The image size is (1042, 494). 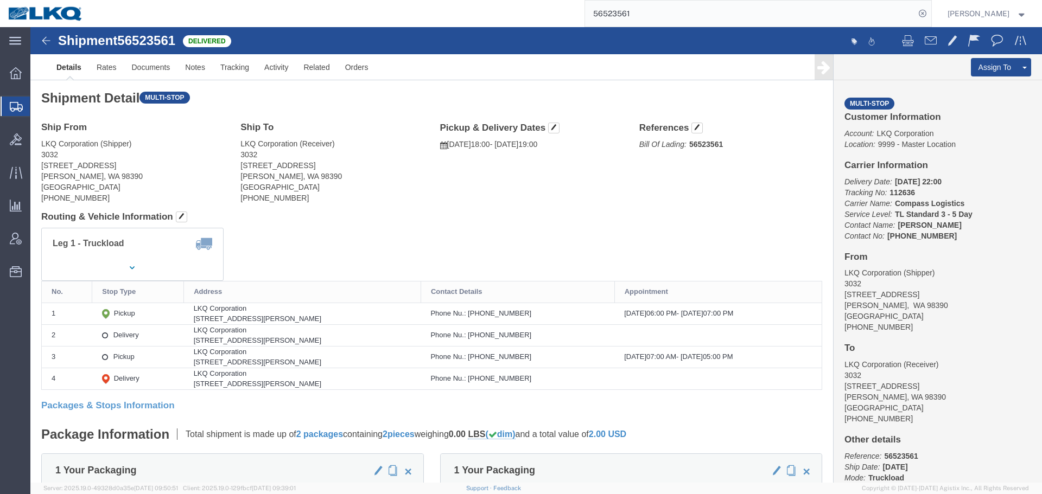 What do you see at coordinates (750, 14) in the screenshot?
I see `input: Search for shipment number, reference number` at bounding box center [750, 14].